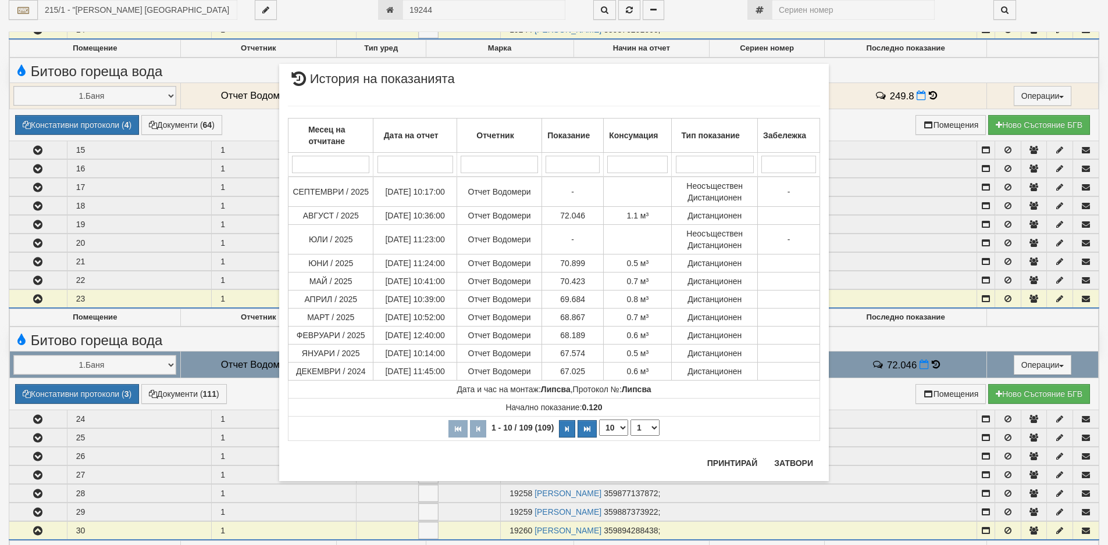 The image size is (1108, 545). I want to click on th: Тип показание: No sort applied, activate to apply an ascending sort, so click(714, 135).